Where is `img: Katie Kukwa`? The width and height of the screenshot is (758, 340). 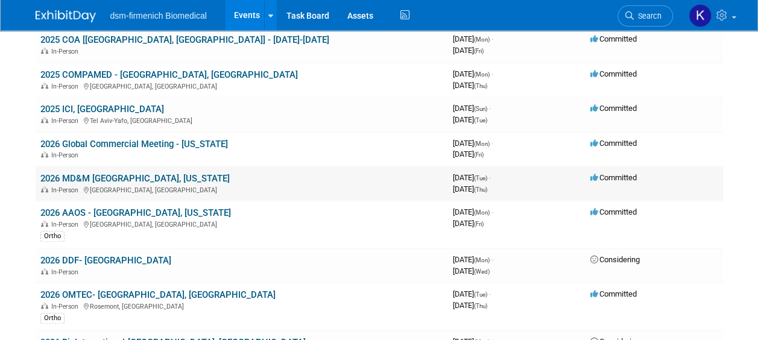 img: Katie Kukwa is located at coordinates (700, 16).